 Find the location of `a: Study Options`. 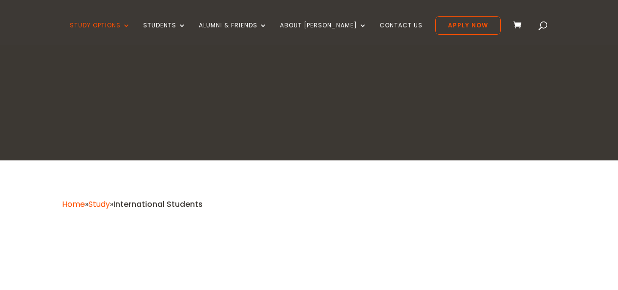

a: Study Options is located at coordinates (100, 33).